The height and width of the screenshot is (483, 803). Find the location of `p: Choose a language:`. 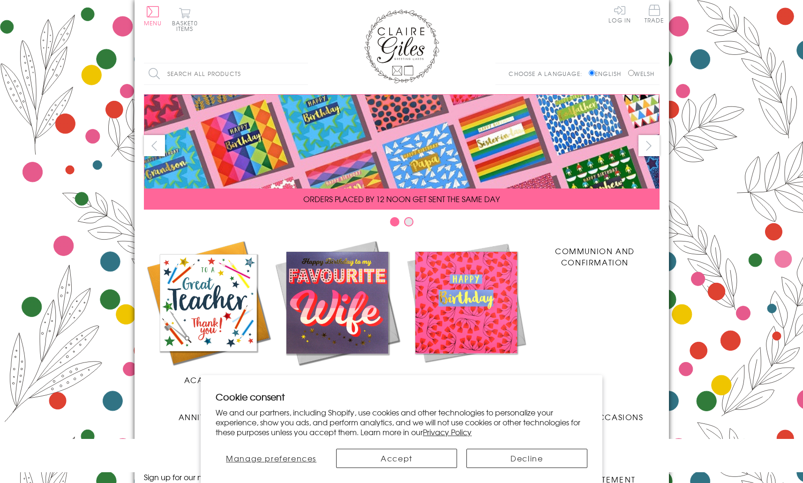

p: Choose a language: is located at coordinates (547, 74).